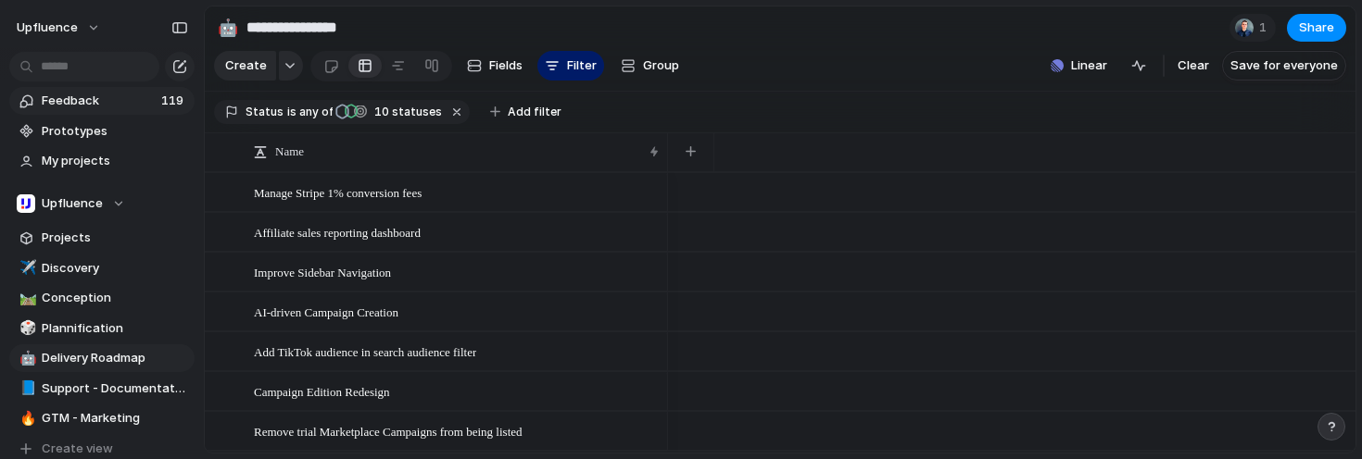  What do you see at coordinates (289, 152) in the screenshot?
I see `span: Name` at bounding box center [289, 152].